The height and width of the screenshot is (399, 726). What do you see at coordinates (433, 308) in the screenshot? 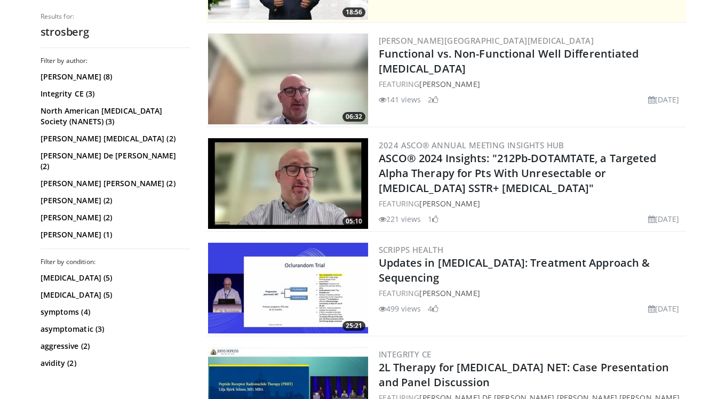
I see `li: 4` at bounding box center [433, 308].